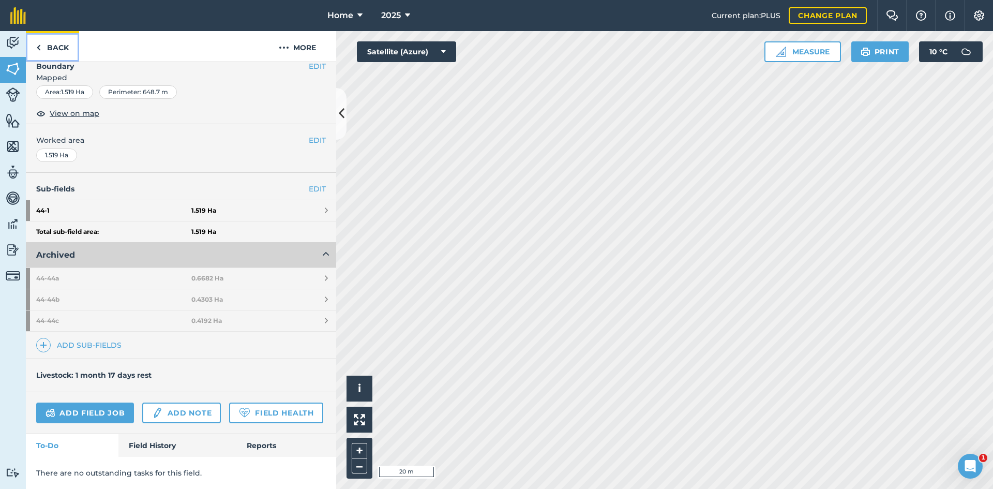 This screenshot has height=489, width=993. I want to click on img: svg+xml;base64,PHN2ZyB4bWxucz0iaHR0cDovL3d3dy53My5vcmcvMjAwMC9zdmciIHdpZHRoPSIyMCIgaGVpZ2h0PSIyNC..., so click(284, 48).